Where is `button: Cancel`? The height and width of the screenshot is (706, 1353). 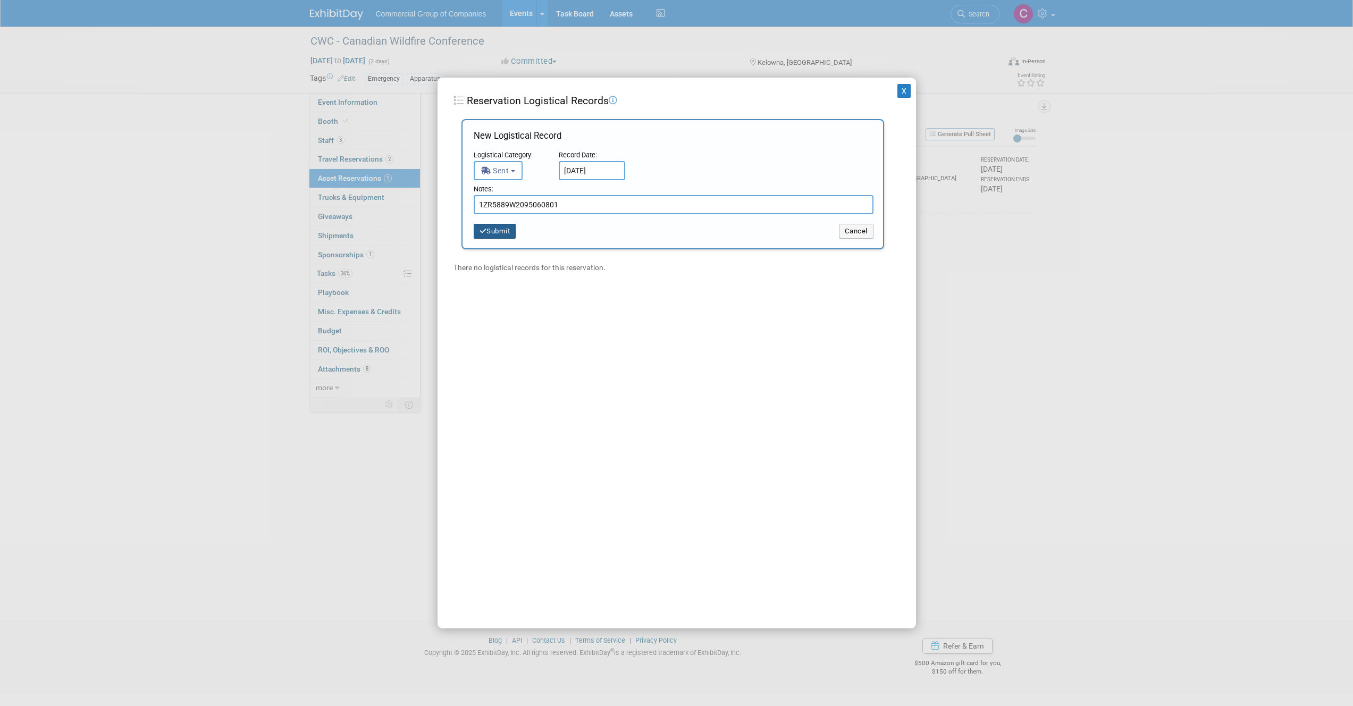 button: Cancel is located at coordinates (856, 231).